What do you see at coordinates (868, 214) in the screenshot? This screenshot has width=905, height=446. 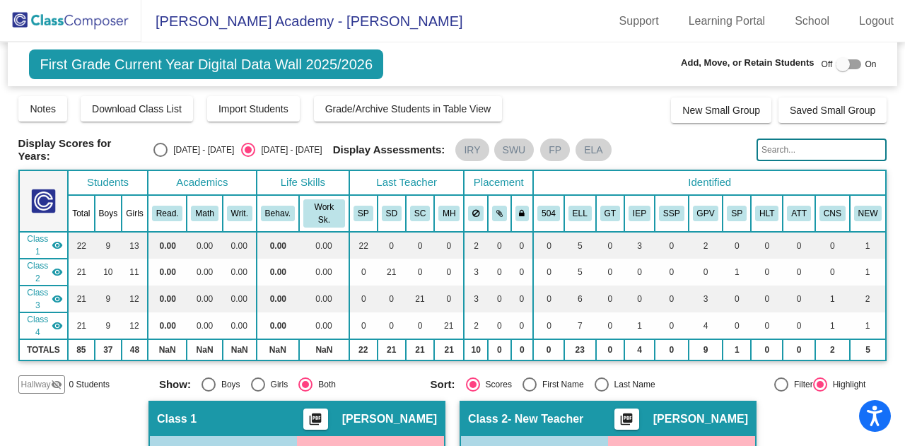 I see `th: New to Smythe` at bounding box center [868, 214].